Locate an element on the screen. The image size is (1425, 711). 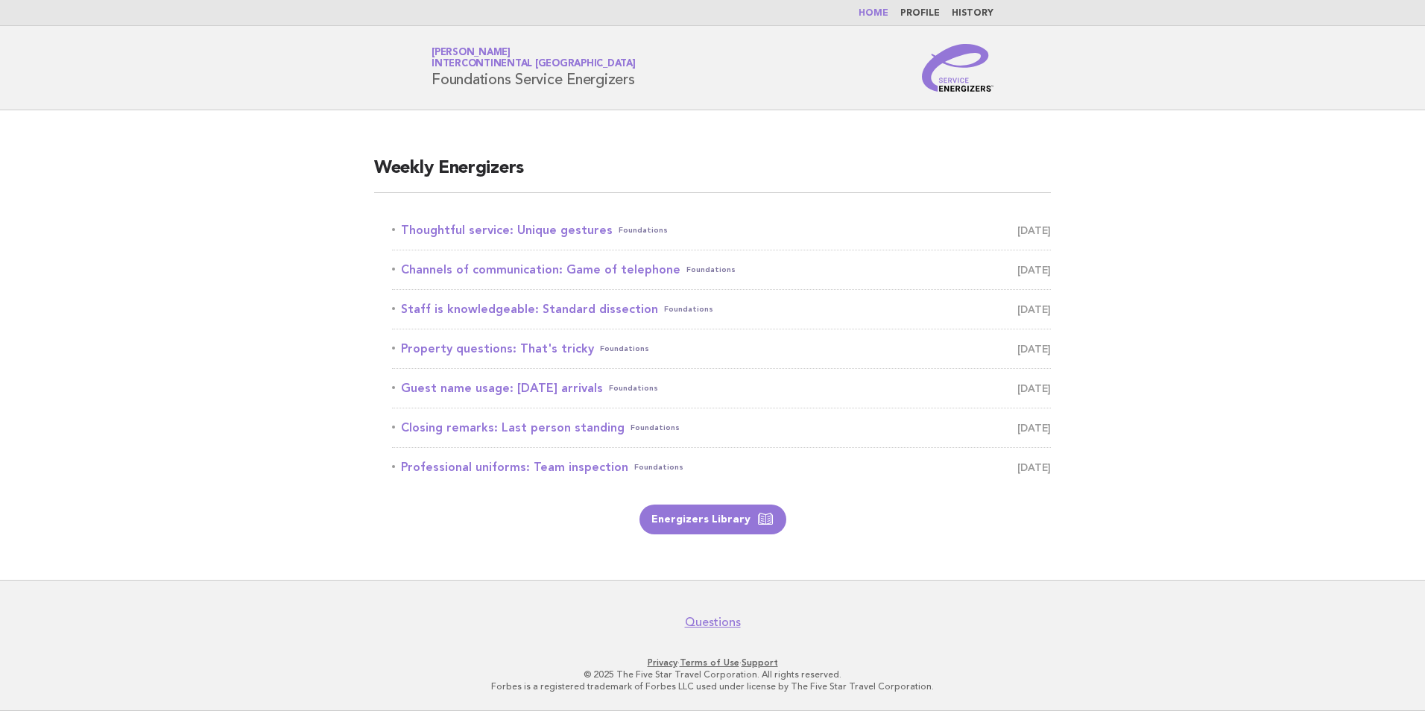
img: Service Energizers is located at coordinates (958, 68).